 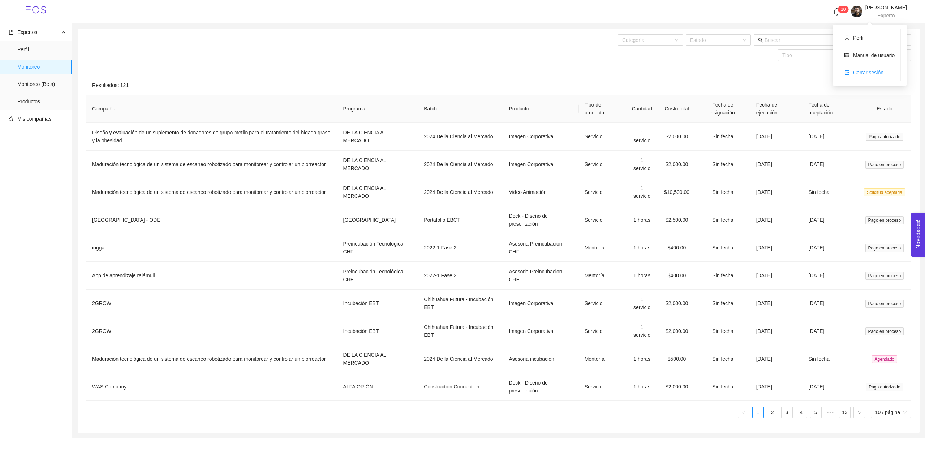 What do you see at coordinates (602, 109) in the screenshot?
I see `th: Tipo de producto` at bounding box center [602, 109].